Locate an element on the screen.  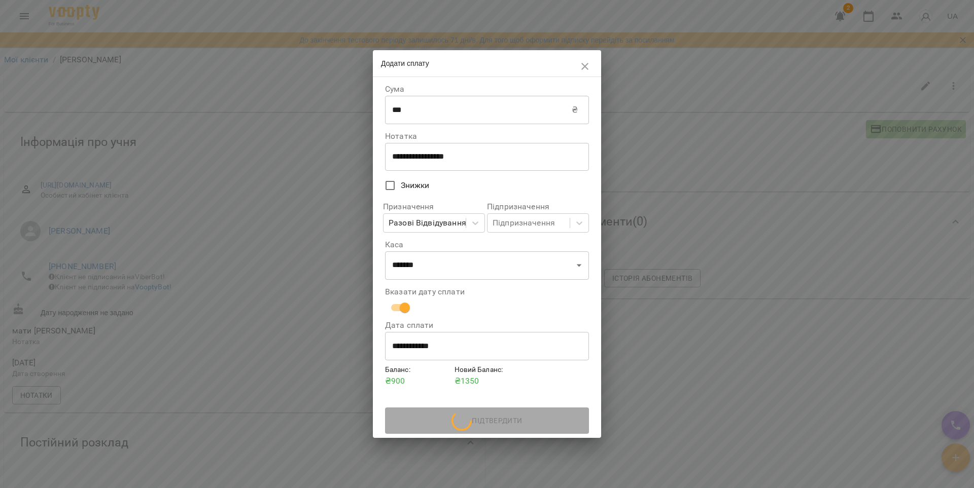
h6: Баланс : is located at coordinates (417, 370).